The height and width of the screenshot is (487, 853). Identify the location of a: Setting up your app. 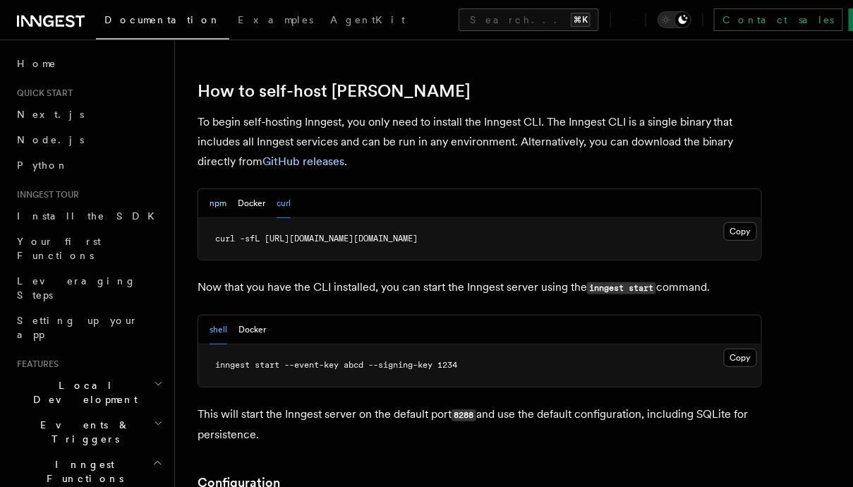
(88, 327).